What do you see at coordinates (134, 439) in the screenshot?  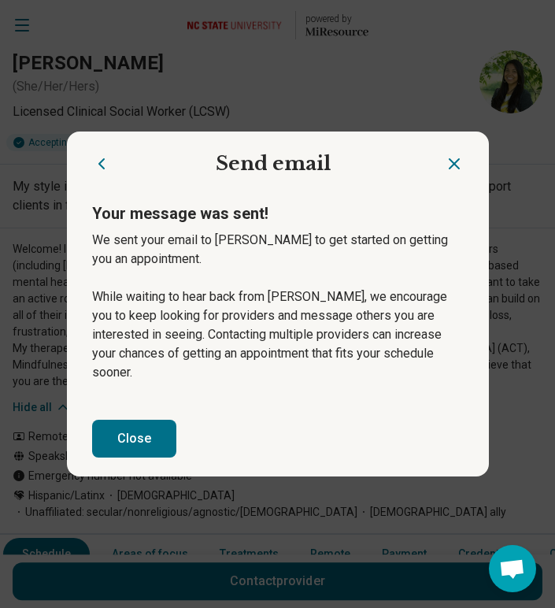 I see `button: Close` at bounding box center [134, 439].